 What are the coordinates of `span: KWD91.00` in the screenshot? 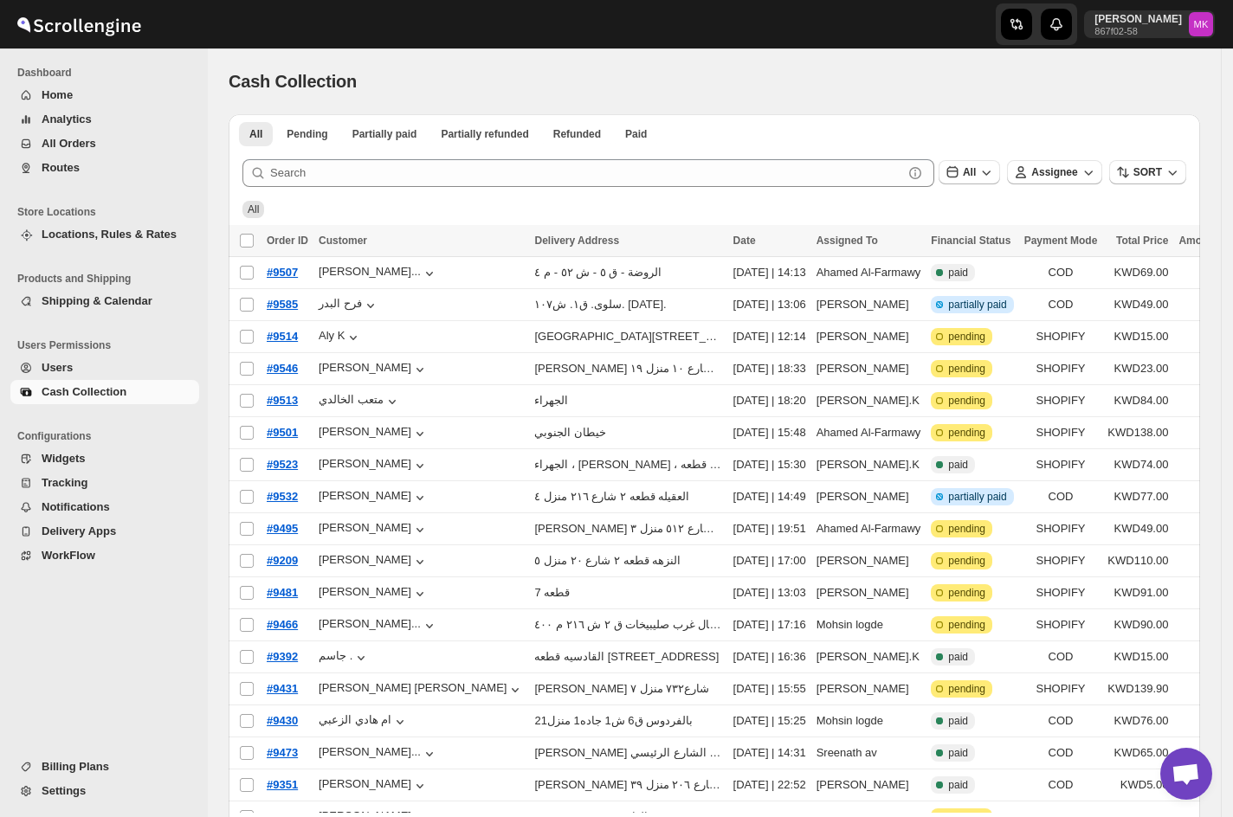 It's located at (1138, 593).